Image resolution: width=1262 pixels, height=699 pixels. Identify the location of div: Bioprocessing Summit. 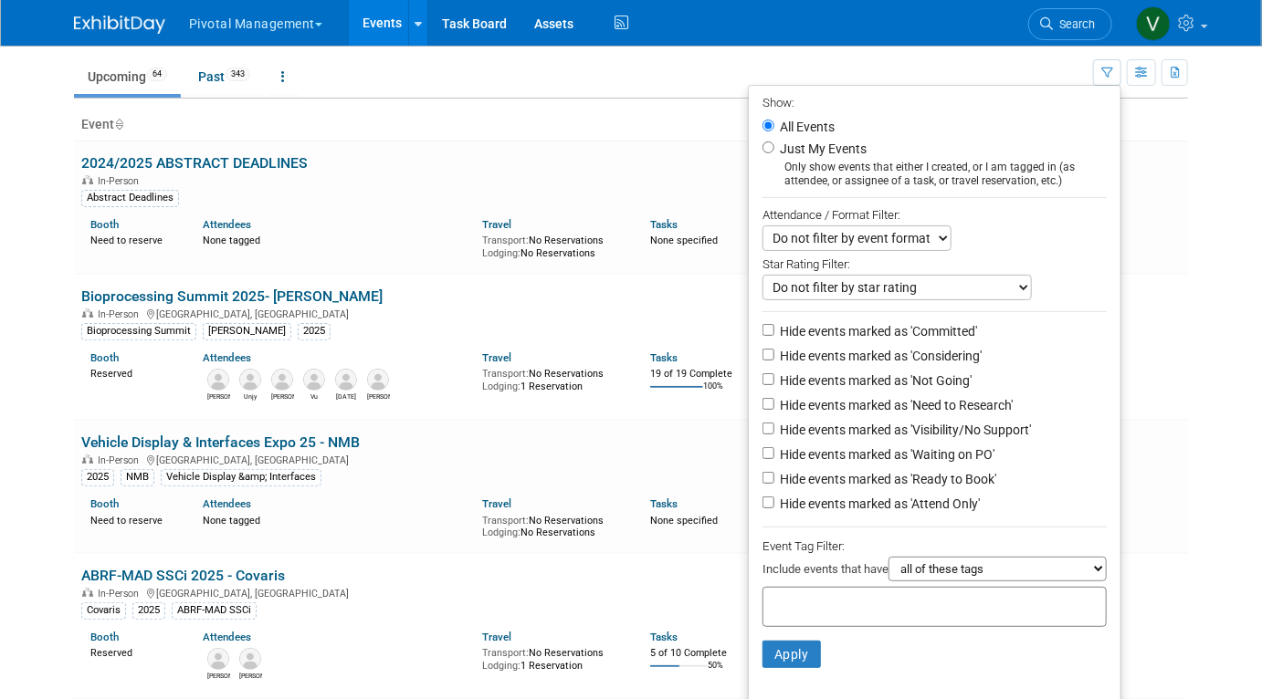
(139, 331).